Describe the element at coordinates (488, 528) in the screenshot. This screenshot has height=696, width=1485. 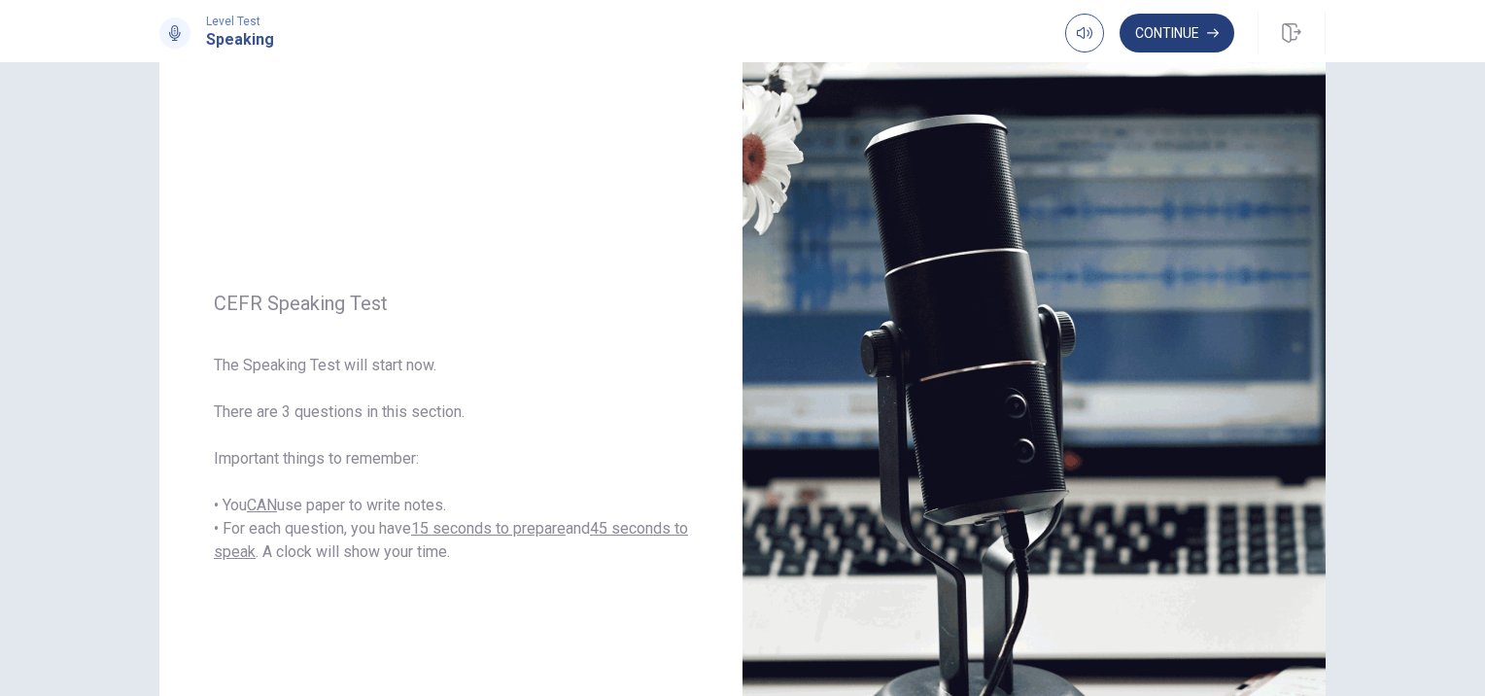
I see `u: 15 seconds to prepare` at that location.